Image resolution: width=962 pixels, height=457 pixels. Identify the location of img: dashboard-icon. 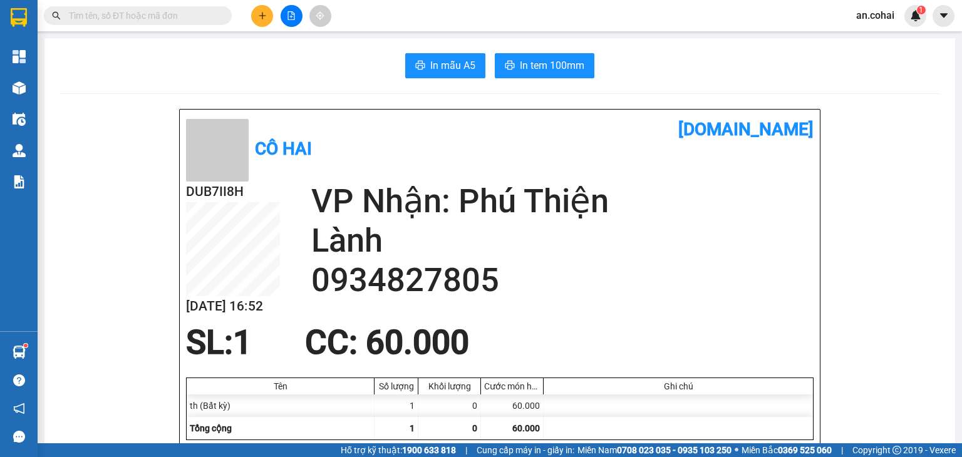
(19, 56).